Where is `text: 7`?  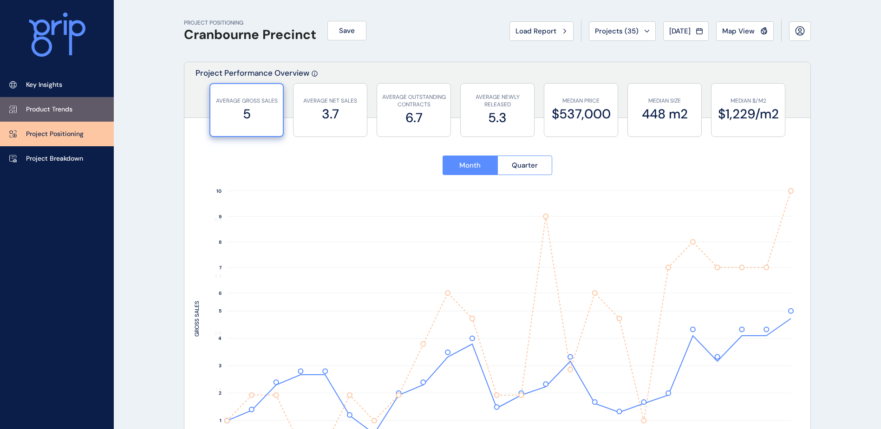 text: 7 is located at coordinates (221, 268).